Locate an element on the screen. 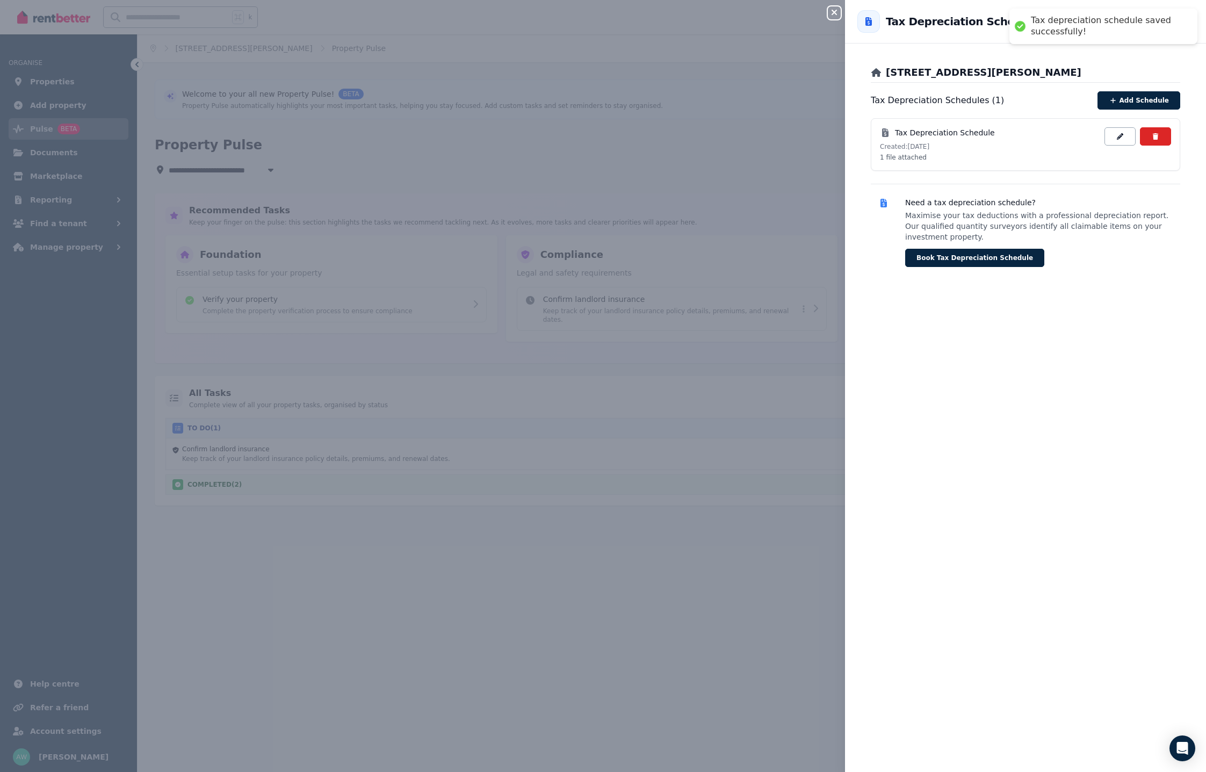 The height and width of the screenshot is (772, 1206). h4: Tax Depreciation Schedule is located at coordinates (945, 133).